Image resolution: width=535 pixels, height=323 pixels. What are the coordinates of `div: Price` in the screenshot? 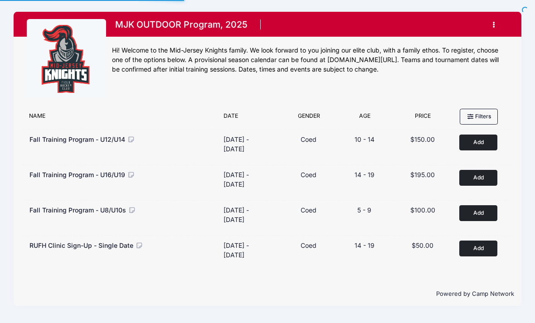 It's located at (423, 118).